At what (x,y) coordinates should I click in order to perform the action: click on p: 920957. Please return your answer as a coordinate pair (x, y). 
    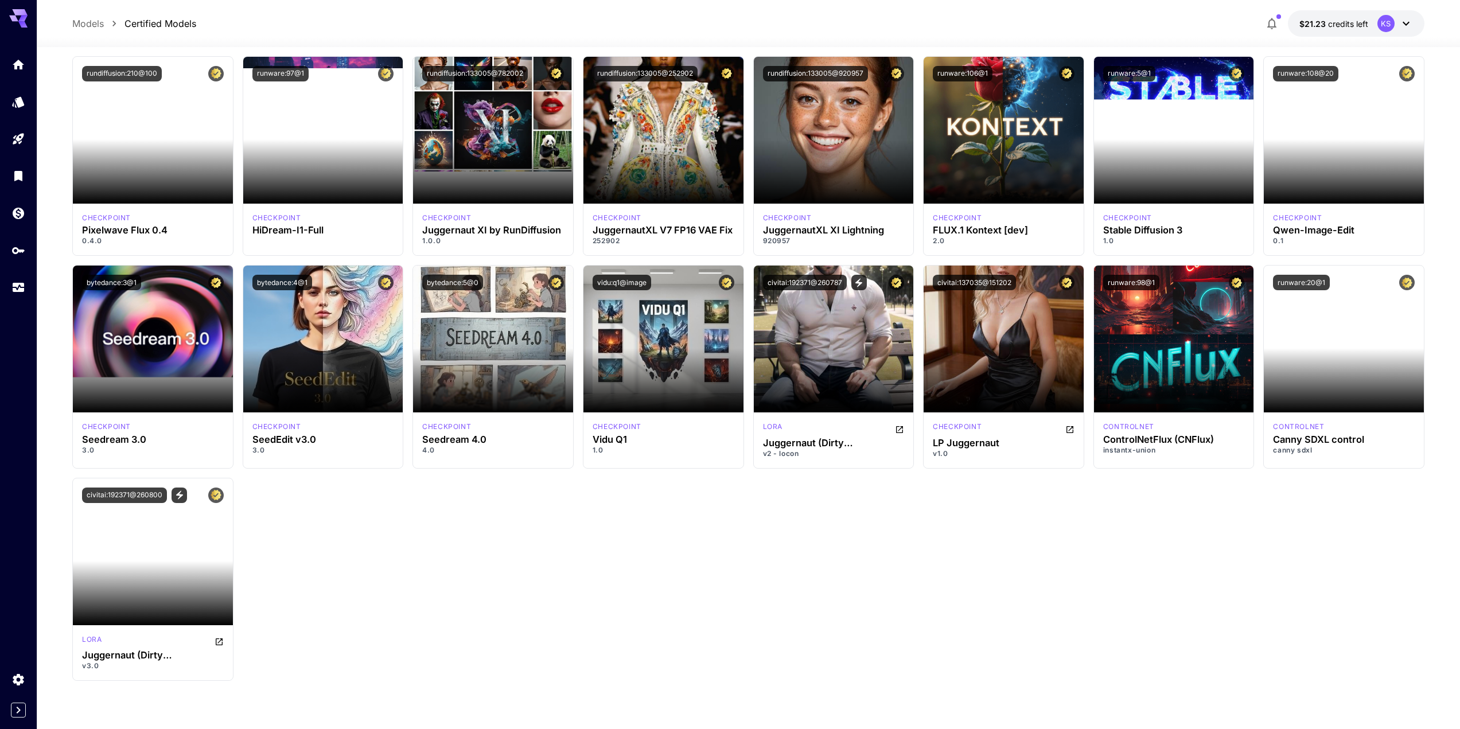
    Looking at the image, I should click on (833, 241).